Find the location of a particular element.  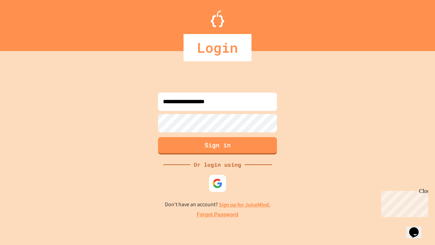

p: Don't have an account? is located at coordinates (218, 204).